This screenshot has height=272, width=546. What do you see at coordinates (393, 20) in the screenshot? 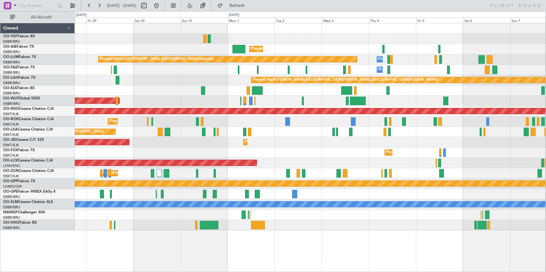
I see `div: Thu 4` at bounding box center [393, 20].